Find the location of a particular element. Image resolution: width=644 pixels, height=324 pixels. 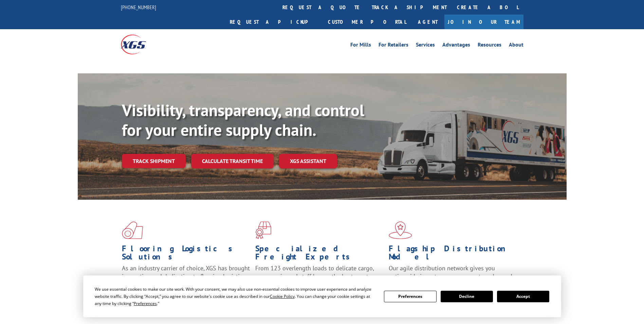

img: xgs-icon-focused-on-flooring-red is located at coordinates (263, 230).